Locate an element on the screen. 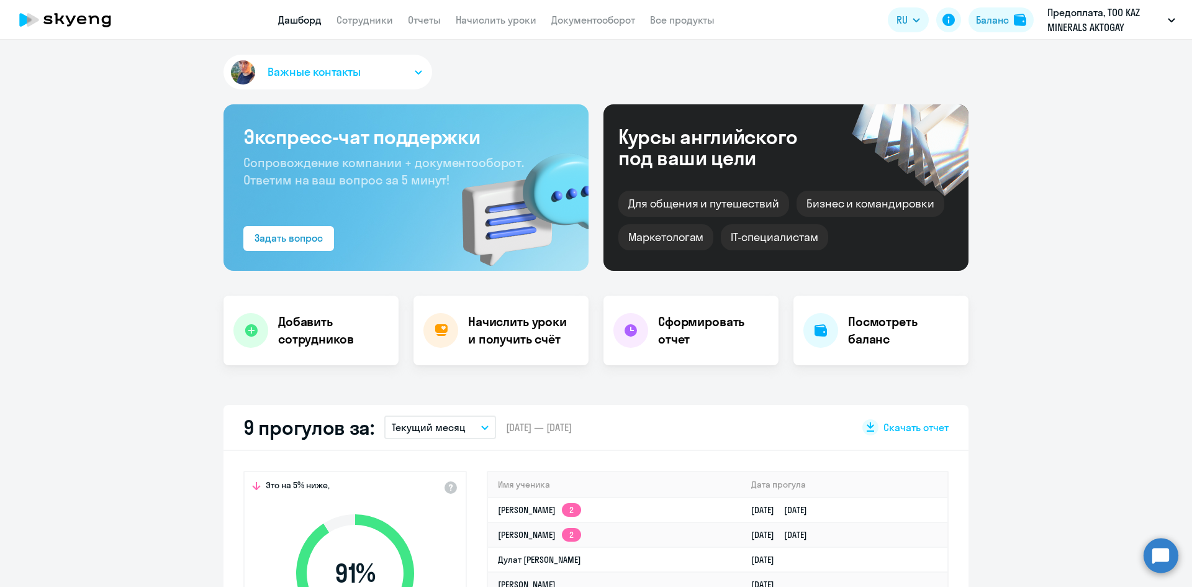  div: Курсы английского под ваши цели is located at coordinates (724, 147).